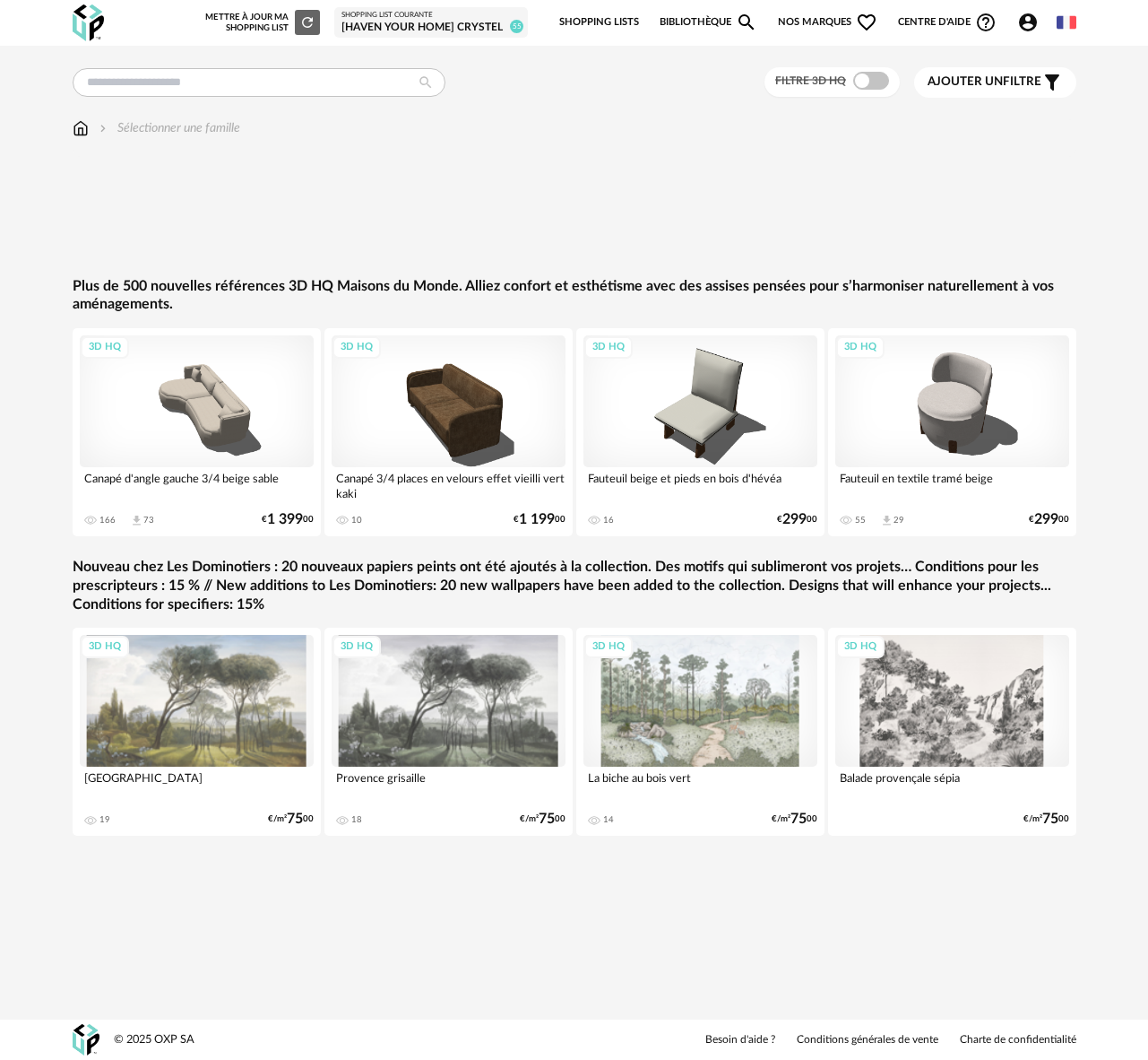 This screenshot has width=1148, height=1060. What do you see at coordinates (308, 22) in the screenshot?
I see `span: Refresh icon` at bounding box center [308, 22].